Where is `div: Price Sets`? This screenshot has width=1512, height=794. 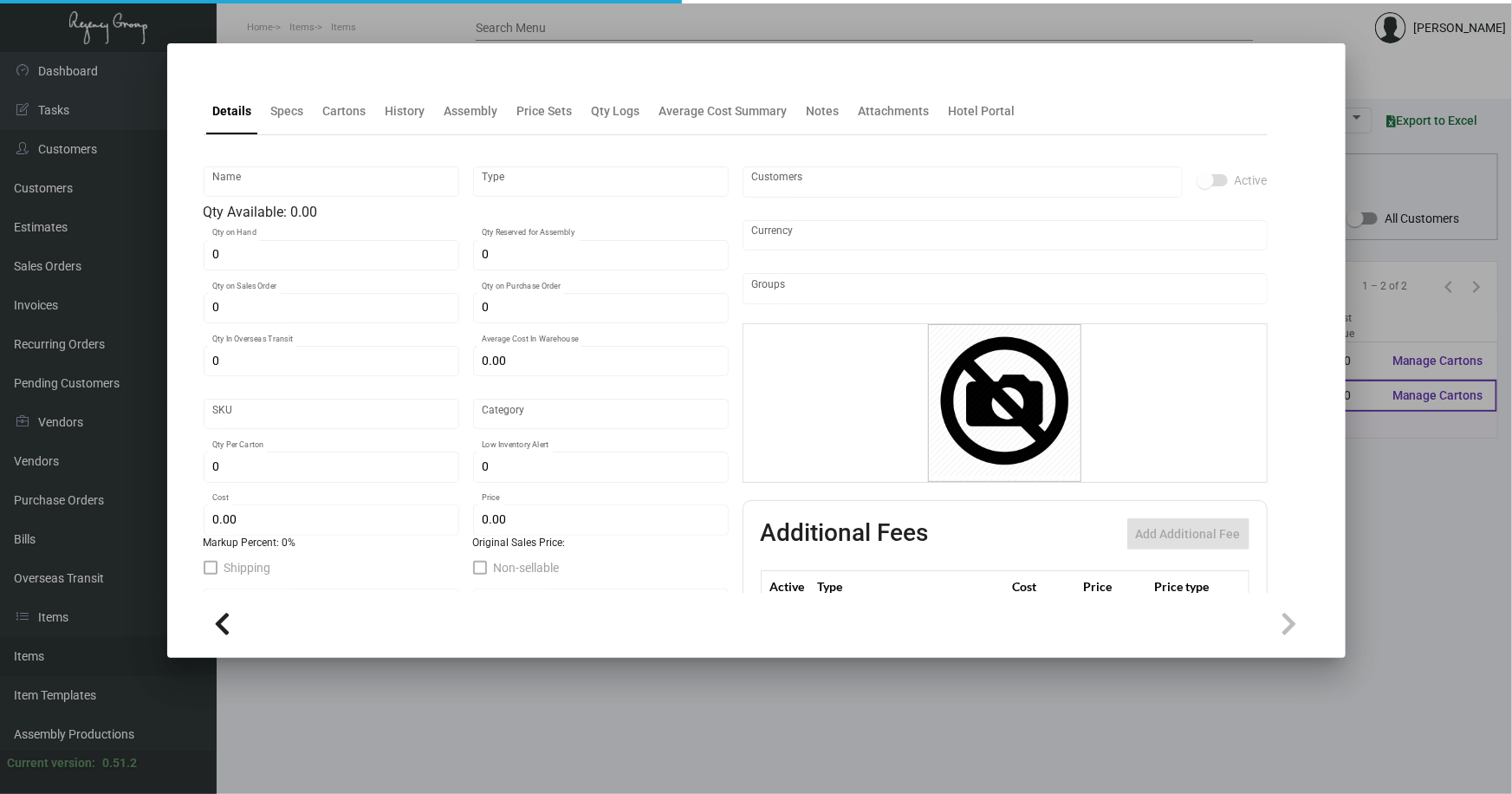 div: Price Sets is located at coordinates (545, 111).